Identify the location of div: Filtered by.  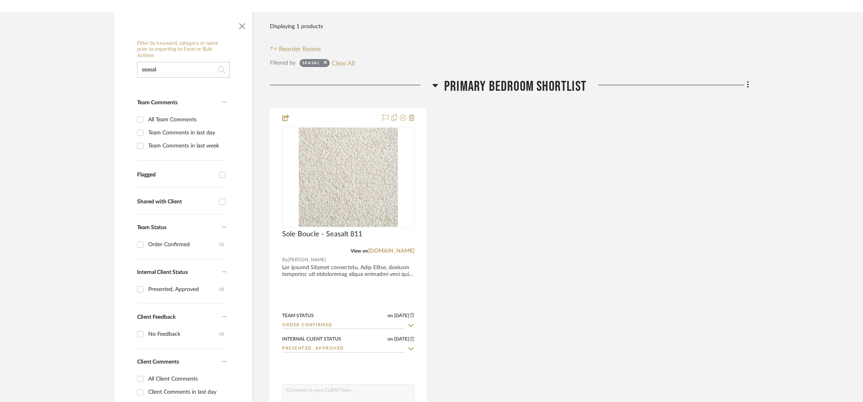
(282, 63).